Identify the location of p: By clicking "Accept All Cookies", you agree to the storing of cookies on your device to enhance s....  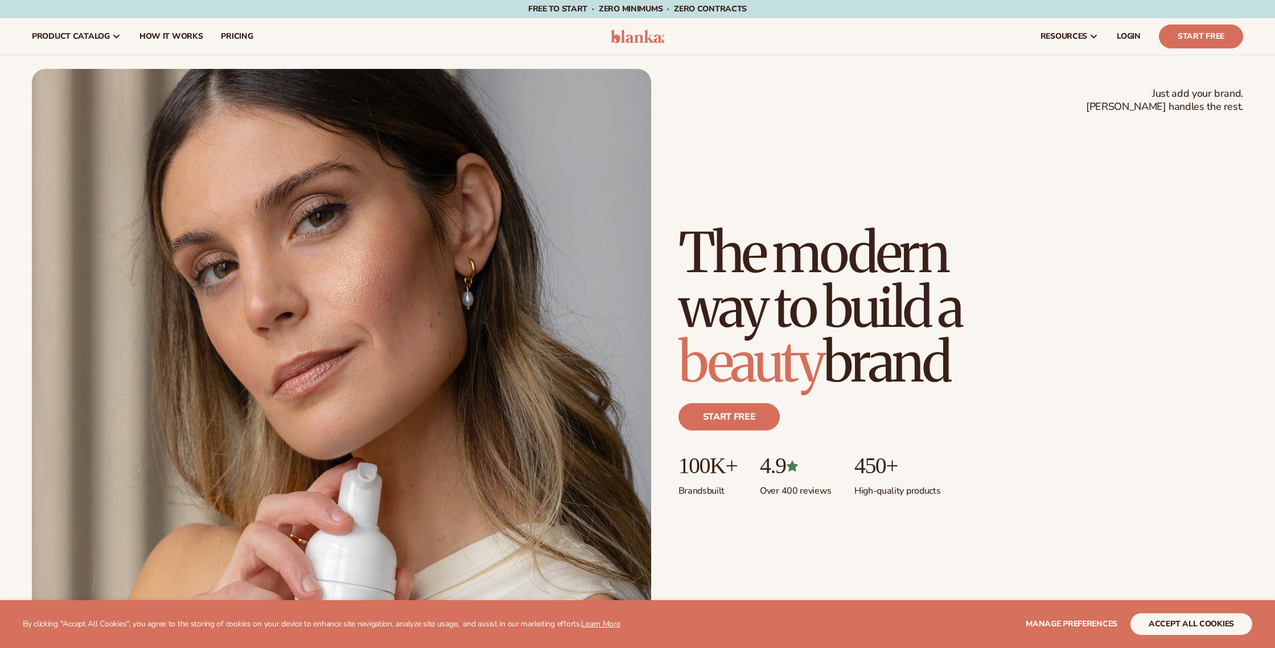
(321, 624).